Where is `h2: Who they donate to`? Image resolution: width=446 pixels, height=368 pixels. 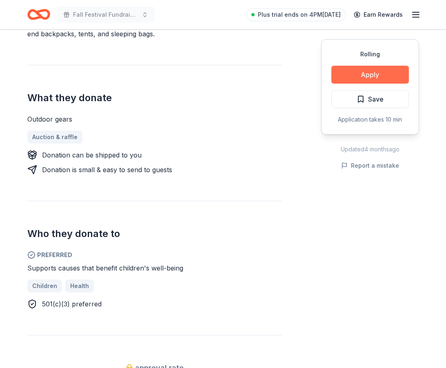 h2: Who they donate to is located at coordinates (155, 234).